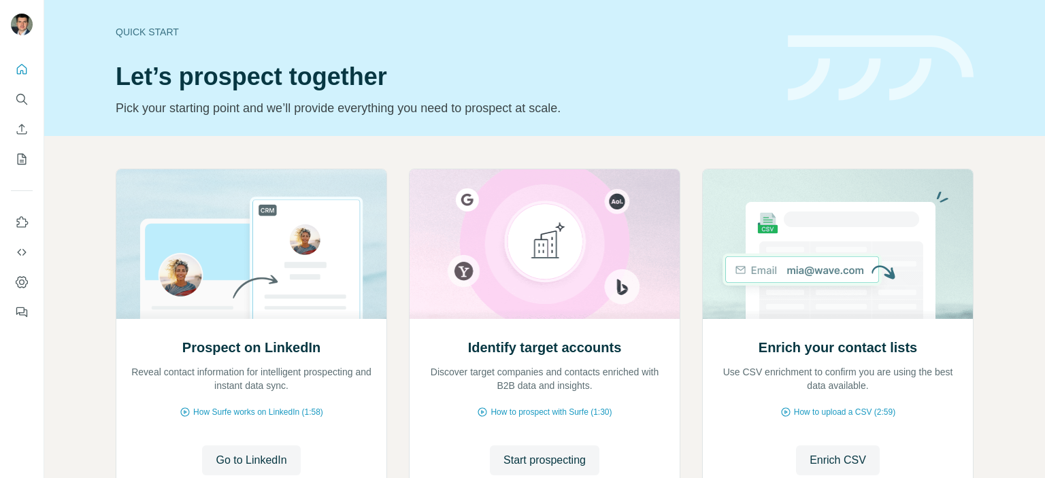  I want to click on span: Enrich CSV, so click(838, 461).